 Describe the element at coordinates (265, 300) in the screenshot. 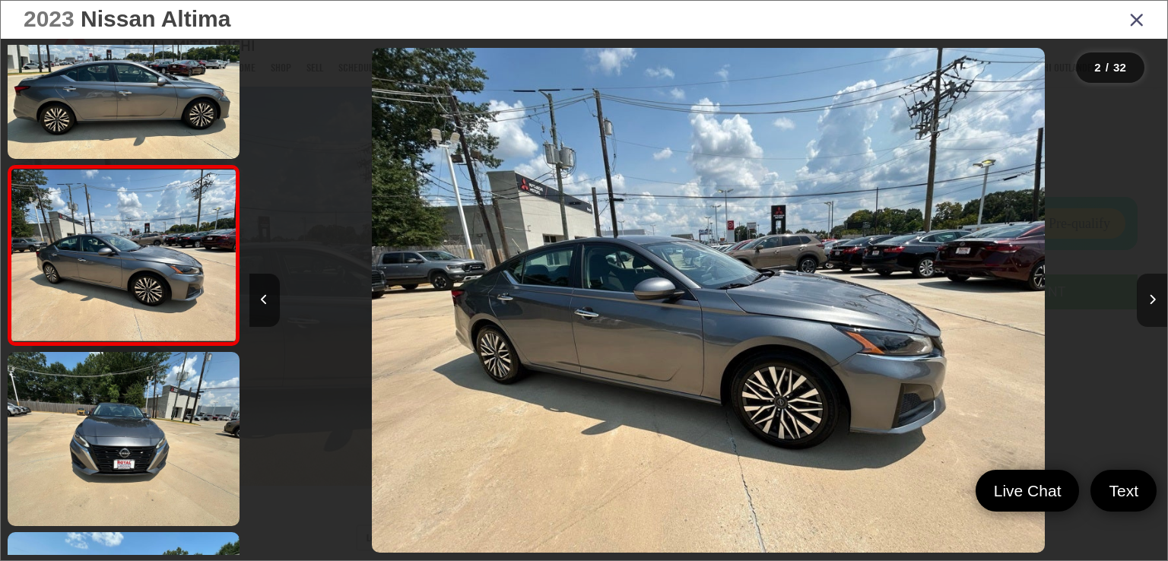

I see `button: Previous image` at that location.